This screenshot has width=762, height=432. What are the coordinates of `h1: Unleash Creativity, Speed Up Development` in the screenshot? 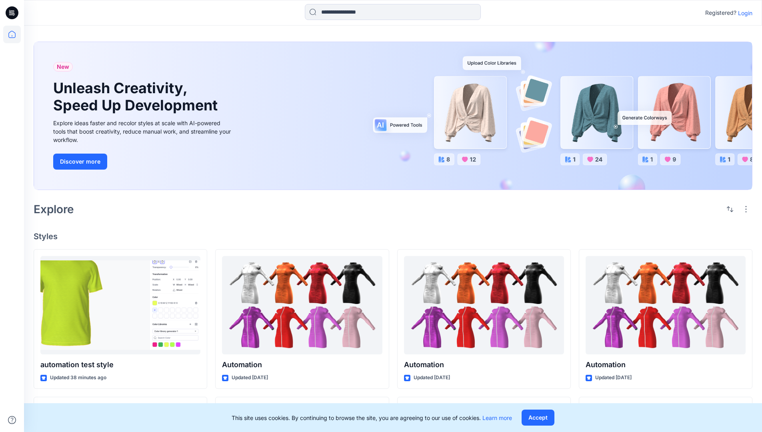 It's located at (137, 97).